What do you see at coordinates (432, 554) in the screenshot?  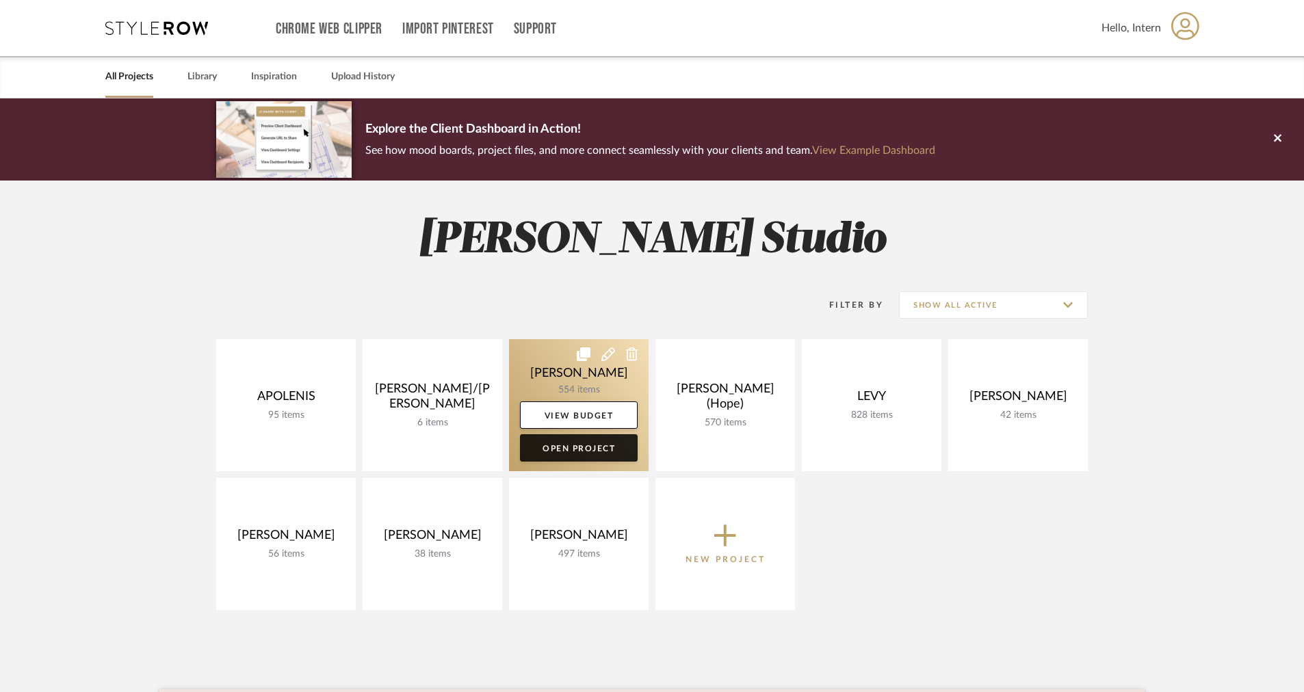 I see `div: 38 items` at bounding box center [432, 554].